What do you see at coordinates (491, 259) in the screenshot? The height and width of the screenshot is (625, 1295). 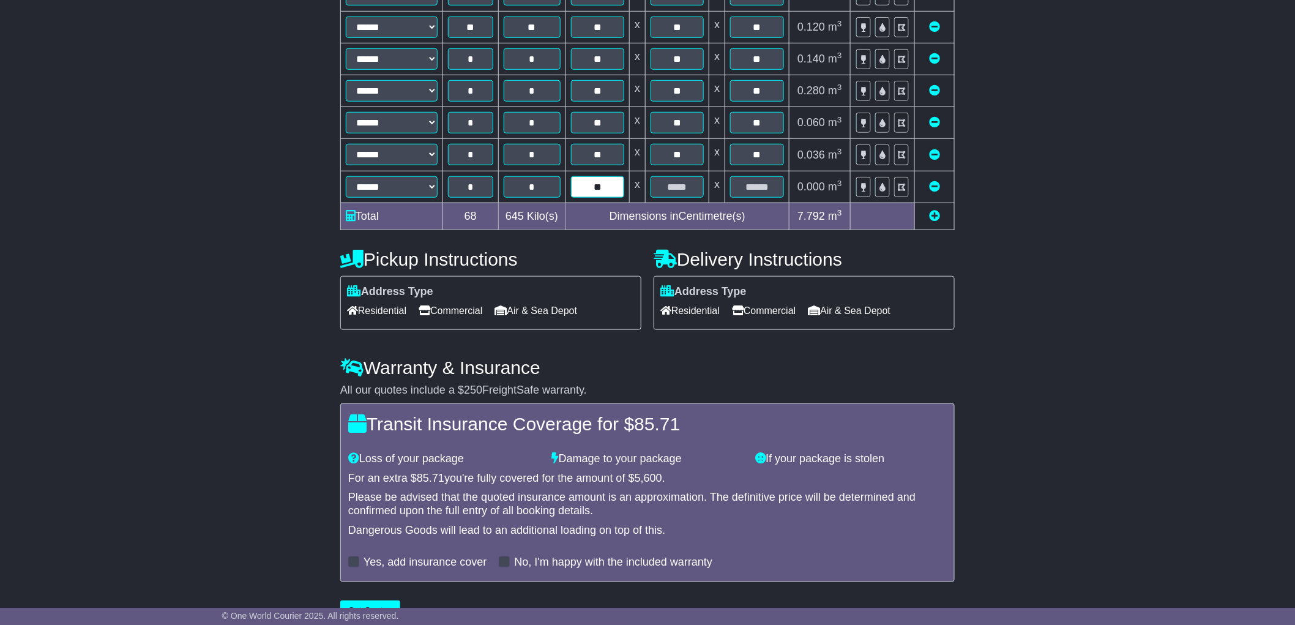 I see `h4: Pickup Instructions` at bounding box center [491, 259].